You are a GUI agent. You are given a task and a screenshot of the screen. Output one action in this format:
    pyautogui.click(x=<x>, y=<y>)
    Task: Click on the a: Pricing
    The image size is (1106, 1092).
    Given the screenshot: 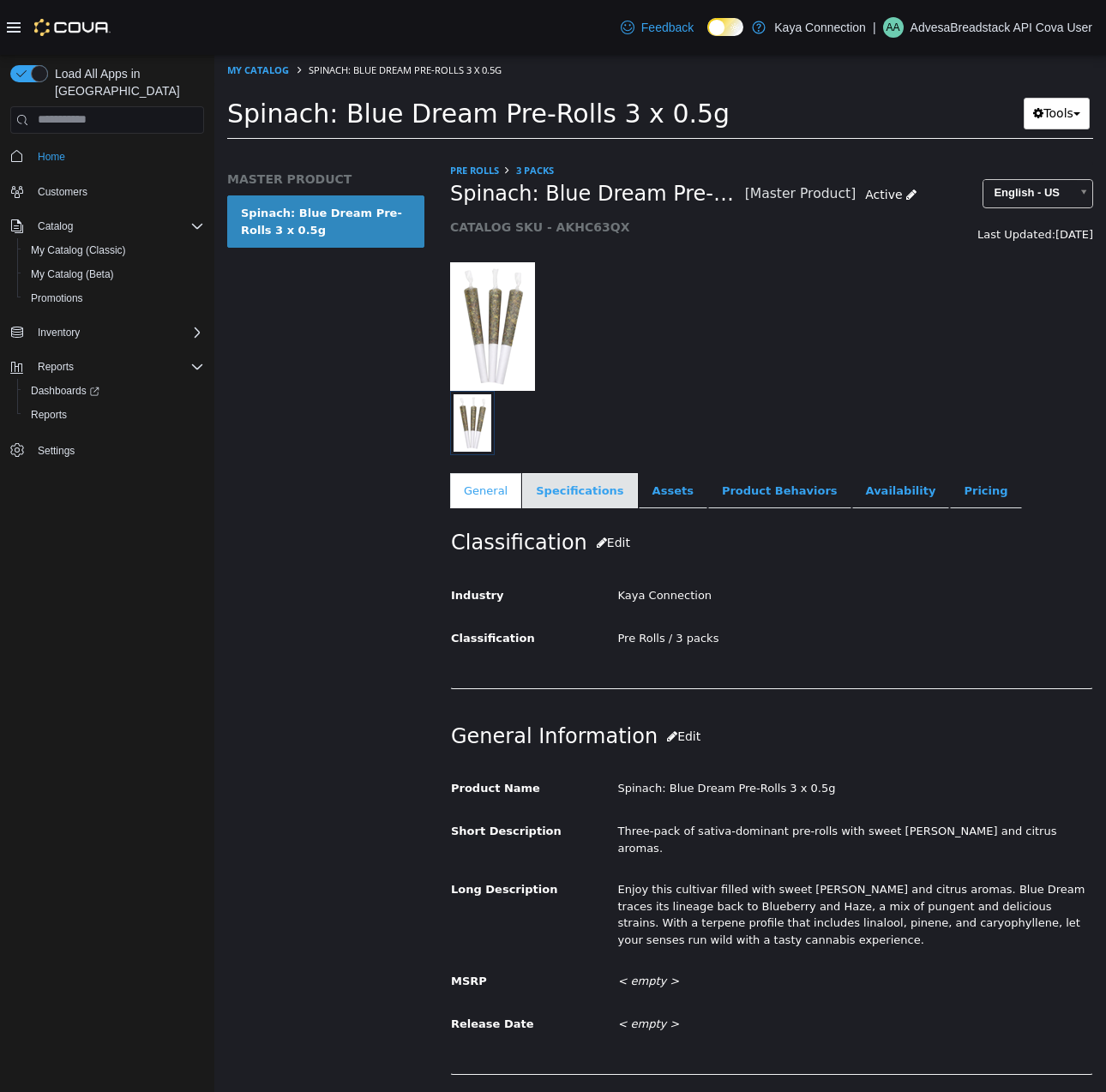 What is the action you would take?
    pyautogui.click(x=771, y=437)
    